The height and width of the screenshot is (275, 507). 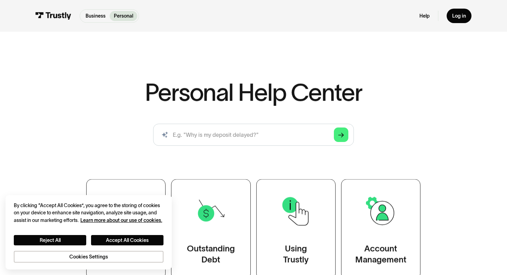 What do you see at coordinates (296, 254) in the screenshot?
I see `div: Using Trustly` at bounding box center [296, 254].